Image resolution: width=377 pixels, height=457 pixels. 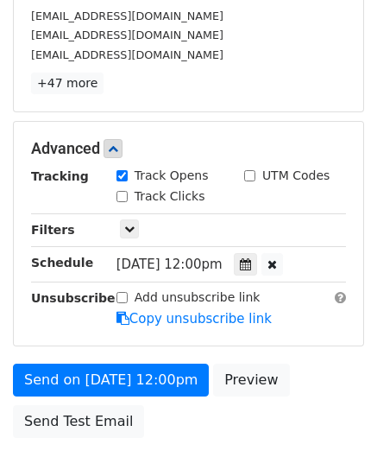 I want to click on label: Track Opens, so click(x=172, y=175).